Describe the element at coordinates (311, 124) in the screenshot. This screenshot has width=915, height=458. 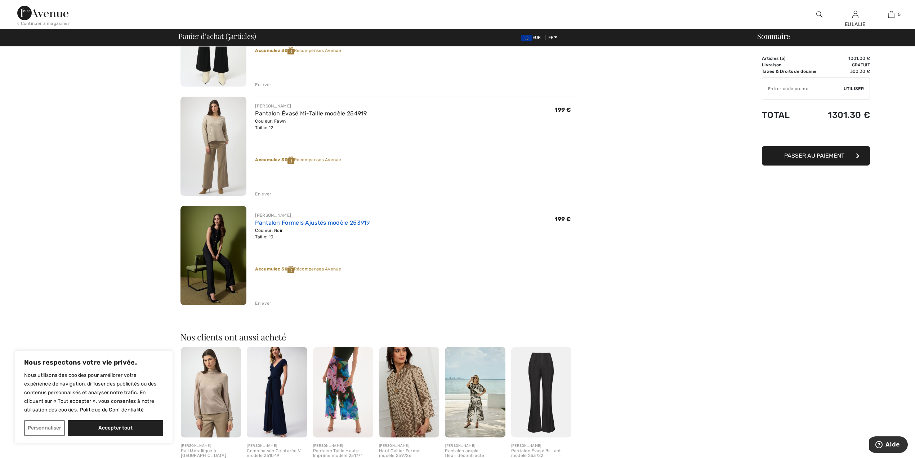
I see `div: Couleur: Fawn Taille: 12` at that location.